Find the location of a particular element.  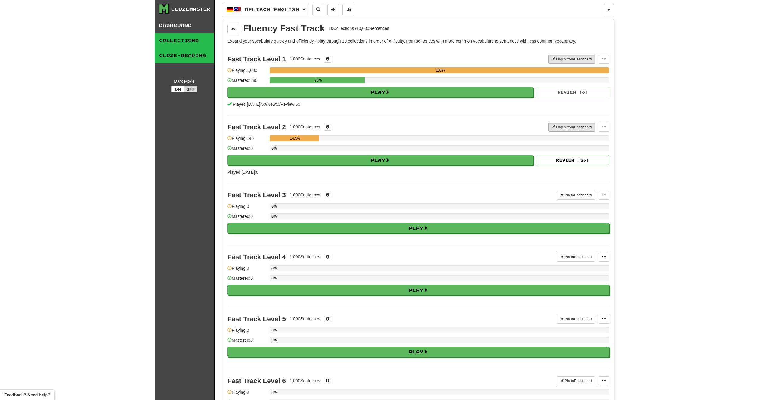

button: Search sentences is located at coordinates (318, 10).